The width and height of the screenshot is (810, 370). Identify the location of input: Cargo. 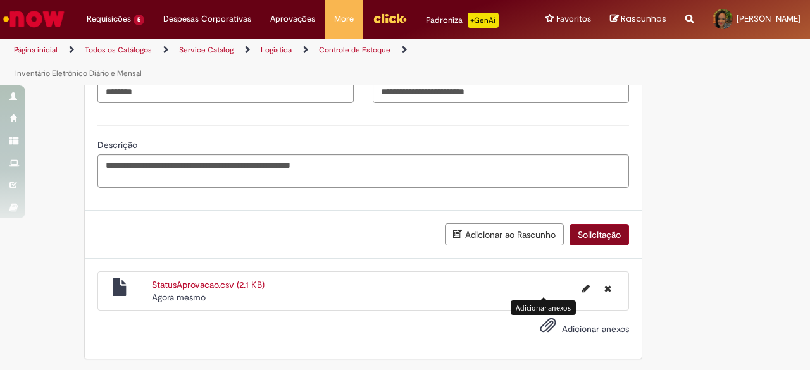
(500, 92).